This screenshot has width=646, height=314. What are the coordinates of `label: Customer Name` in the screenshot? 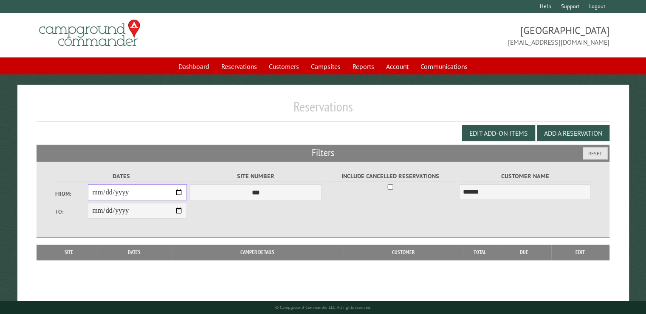 It's located at (525, 176).